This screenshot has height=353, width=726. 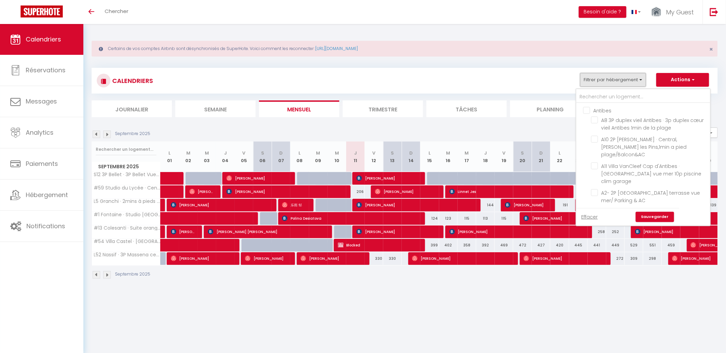 What do you see at coordinates (522, 157) in the screenshot?
I see `th: 20` at bounding box center [522, 157].